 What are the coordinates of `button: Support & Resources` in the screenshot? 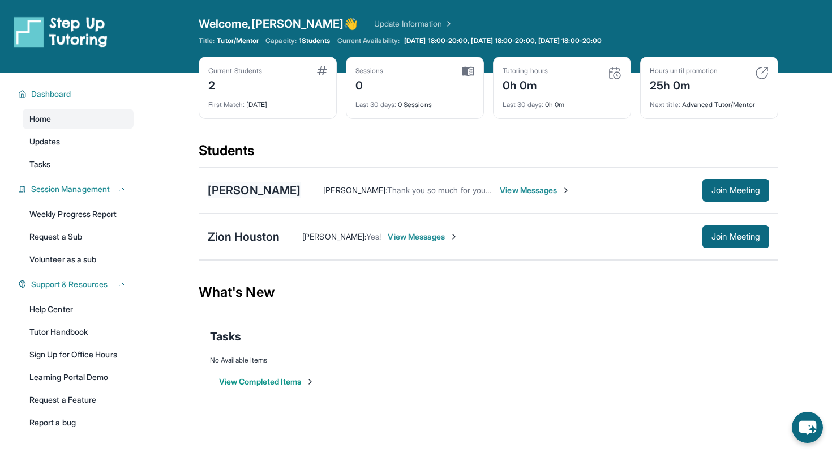 It's located at (76, 284).